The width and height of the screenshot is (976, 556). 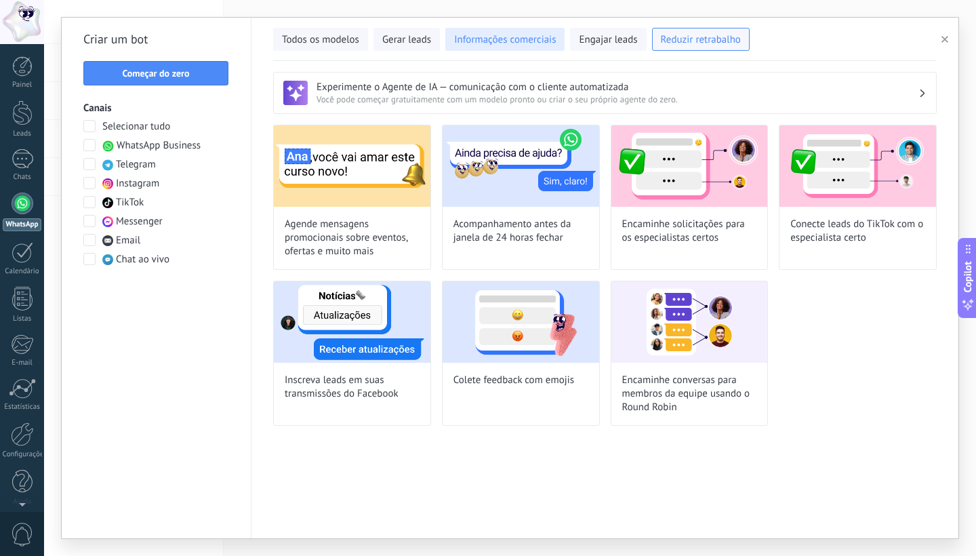 I want to click on button: Informações comerciais, so click(x=505, y=39).